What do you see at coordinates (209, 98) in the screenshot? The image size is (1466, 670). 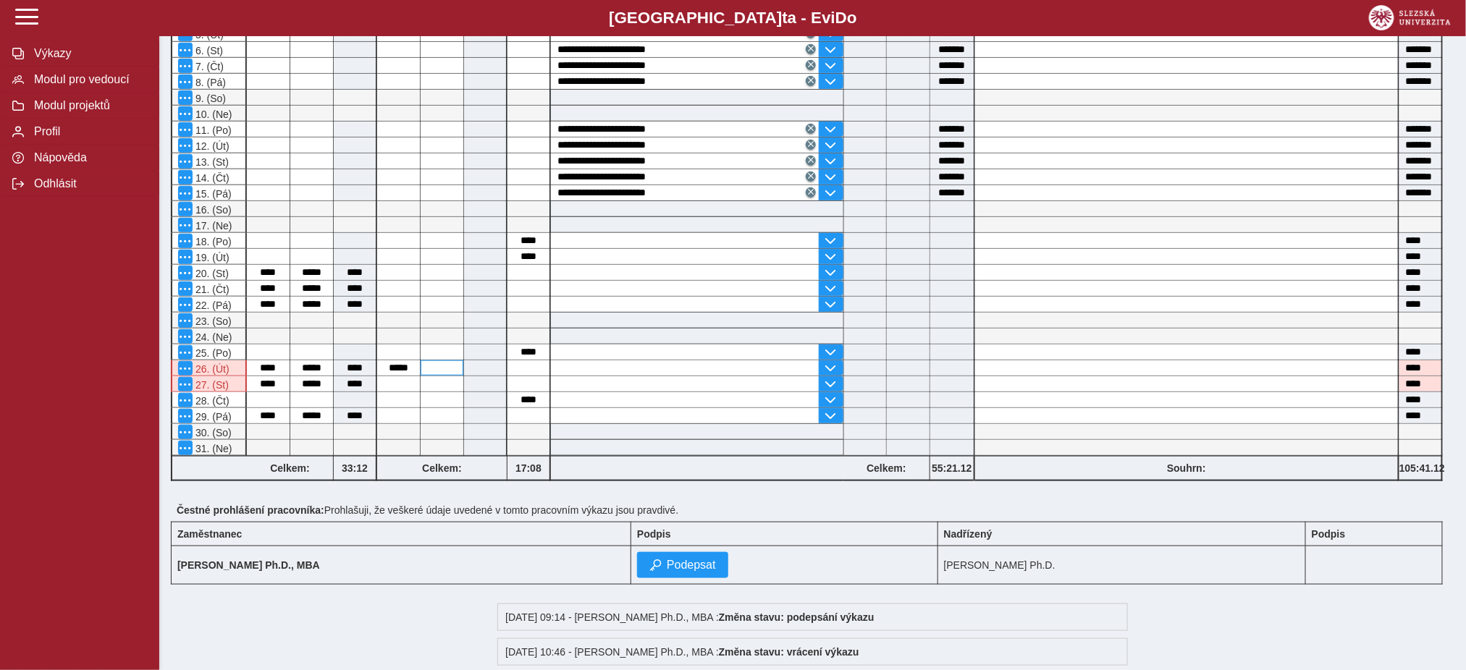 I see `span: 9. (So)` at bounding box center [209, 98].